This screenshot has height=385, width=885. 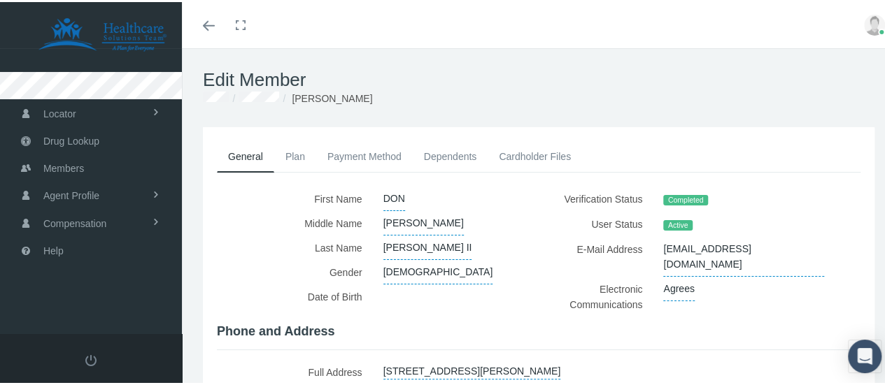 What do you see at coordinates (245, 155) in the screenshot?
I see `a: General` at bounding box center [245, 155].